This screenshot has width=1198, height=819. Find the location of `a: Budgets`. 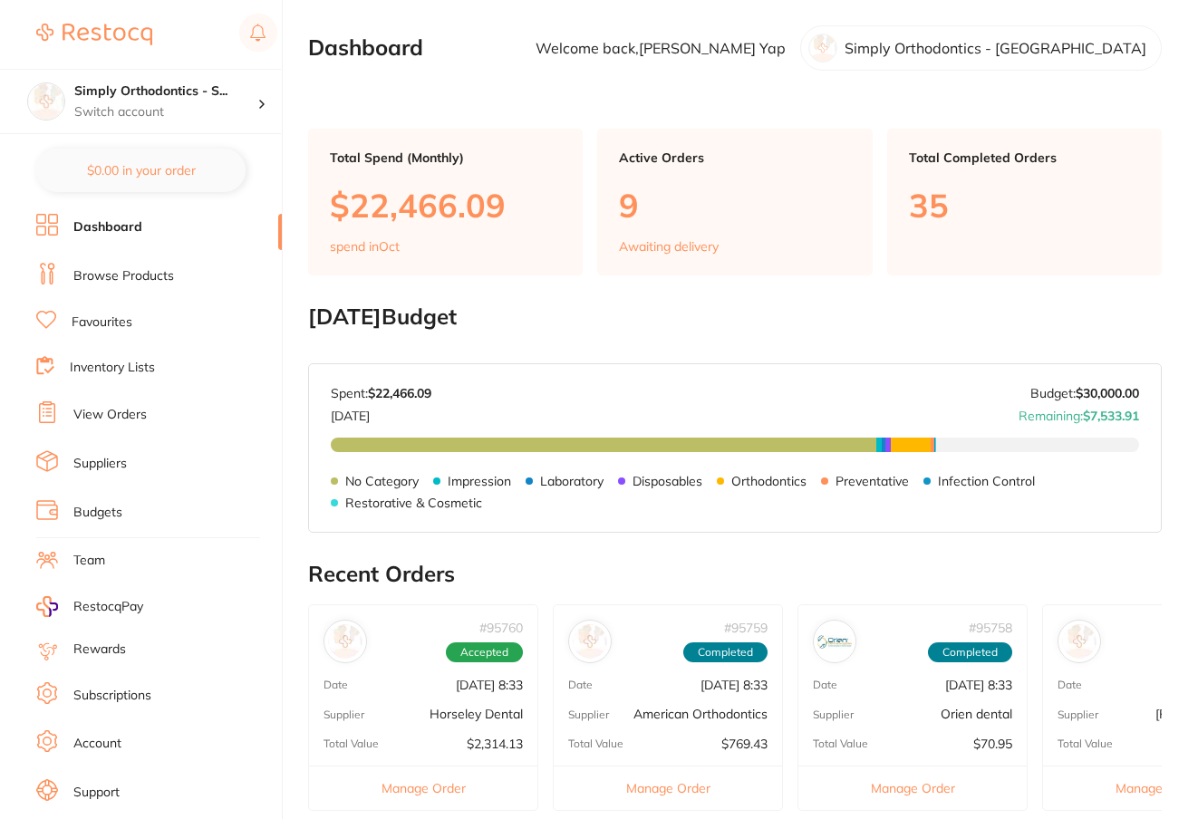

a: Budgets is located at coordinates (98, 513).